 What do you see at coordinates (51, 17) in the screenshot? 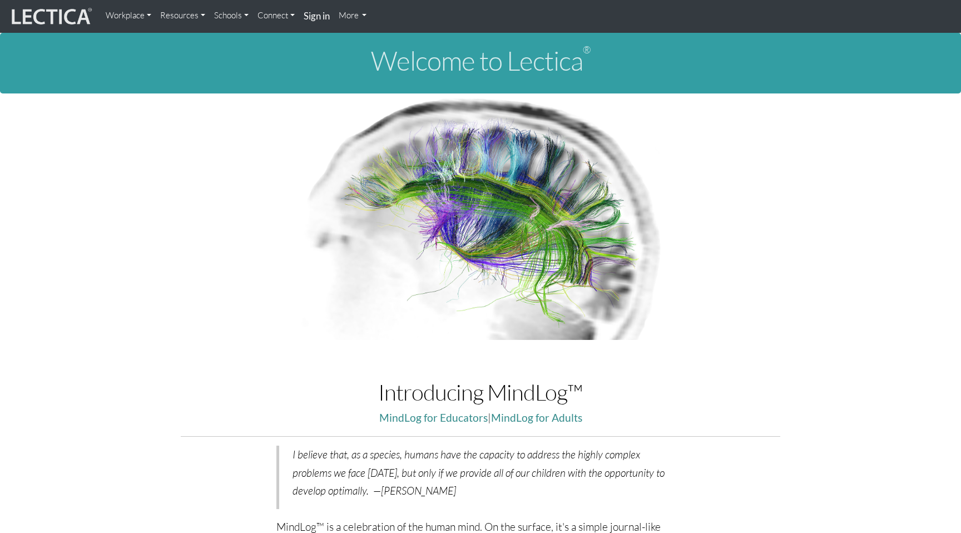
I see `img: lecticalive` at bounding box center [51, 17].